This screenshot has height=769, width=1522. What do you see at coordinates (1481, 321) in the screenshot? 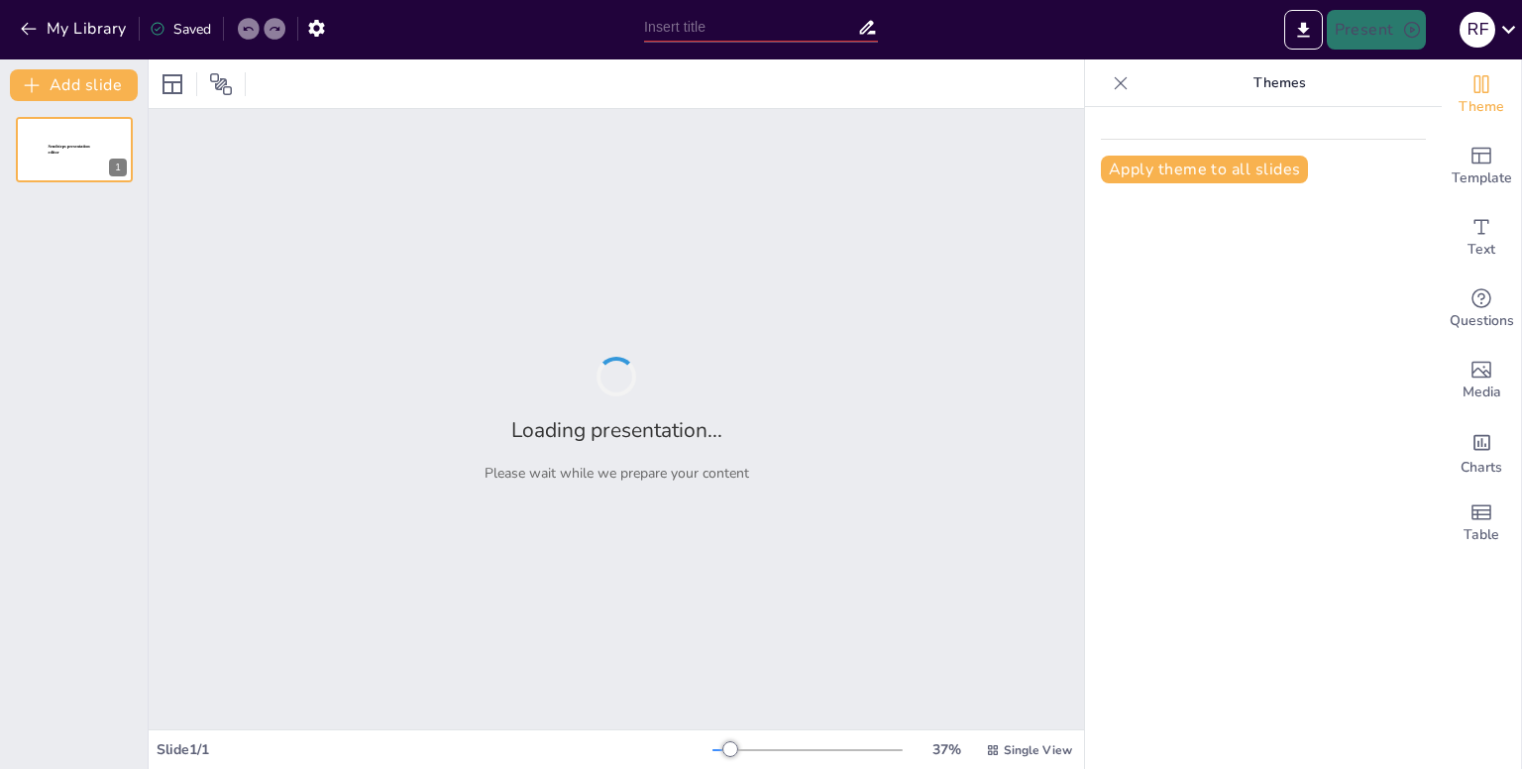
I see `span: Questions` at bounding box center [1481, 321].